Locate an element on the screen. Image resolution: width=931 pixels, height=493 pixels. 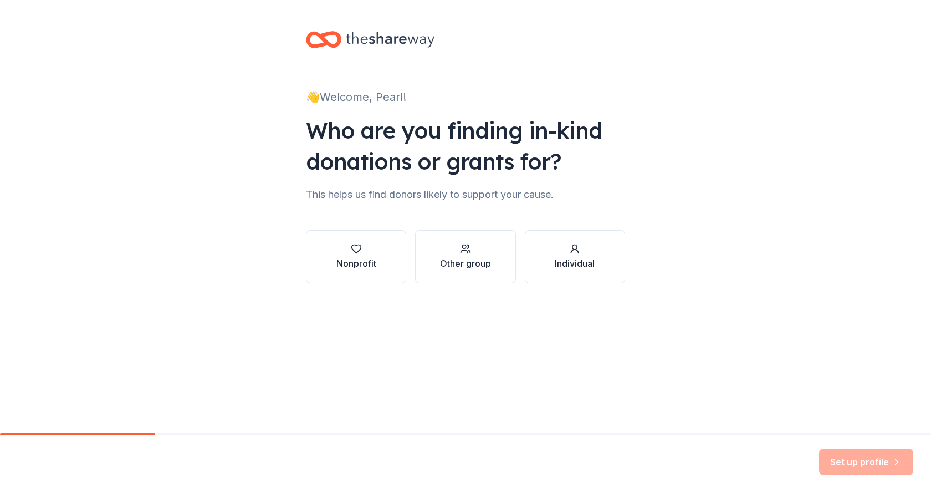
button: Nonprofit is located at coordinates (356, 257).